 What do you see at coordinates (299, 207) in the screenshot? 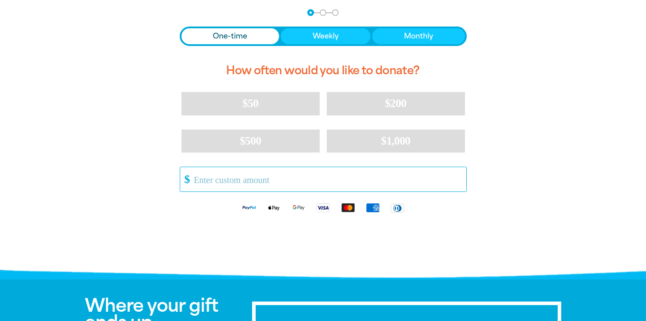
I see `img: Google Pay logo` at bounding box center [299, 207].